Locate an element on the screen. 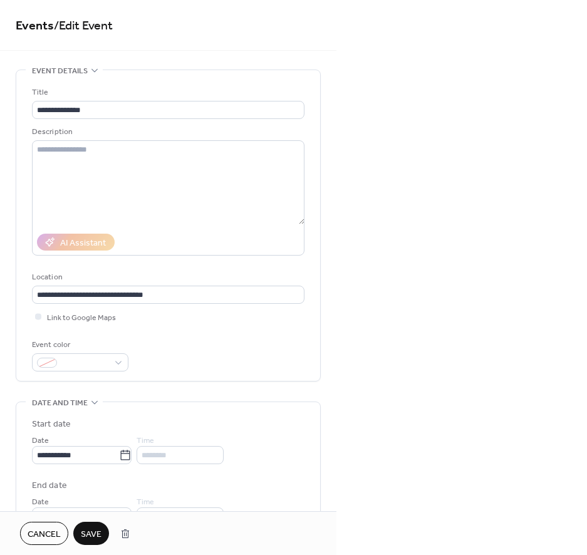  span: Cancel is located at coordinates (44, 534).